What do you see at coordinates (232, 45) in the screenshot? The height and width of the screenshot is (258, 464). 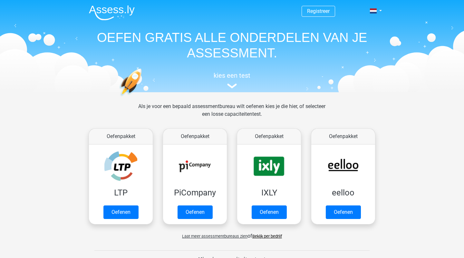 I see `h1: OEFEN GRATIS ALLE ONDERDELEN VAN JE ASSESSMENT.` at bounding box center [232, 45].